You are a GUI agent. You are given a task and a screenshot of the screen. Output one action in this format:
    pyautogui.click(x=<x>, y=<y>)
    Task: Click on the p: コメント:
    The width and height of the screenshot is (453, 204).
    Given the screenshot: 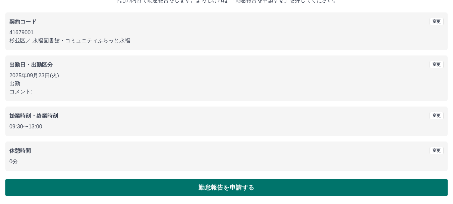 What is the action you would take?
    pyautogui.click(x=226, y=92)
    